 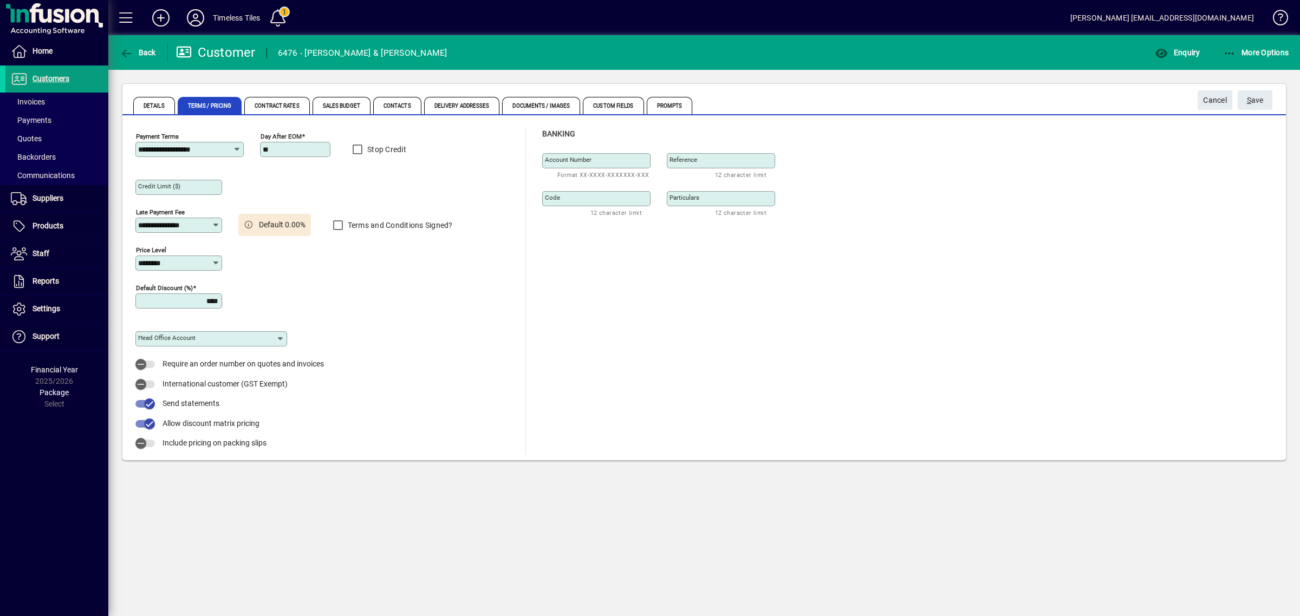 I want to click on span: Products, so click(x=48, y=226).